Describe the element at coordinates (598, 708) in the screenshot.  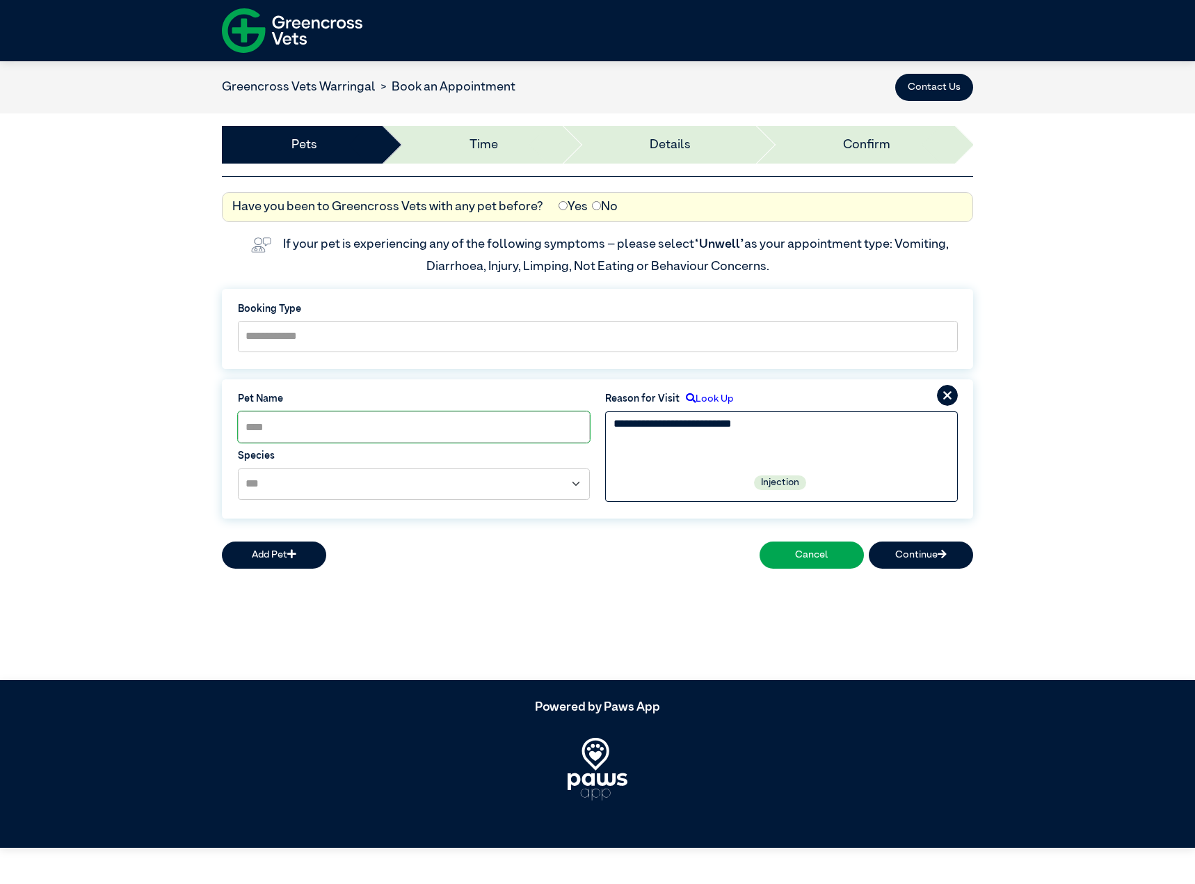
I see `h5: Powered by Paws App` at that location.